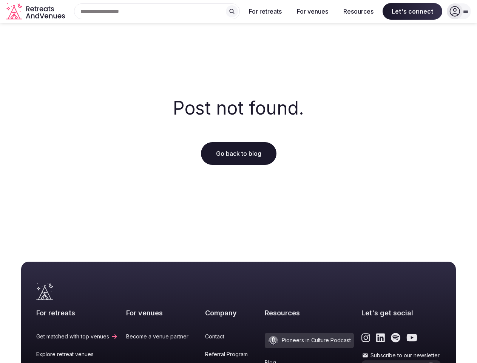 The image size is (477, 363). Describe the element at coordinates (366, 338) in the screenshot. I see `a: Link to the retreats and venues Instagram page` at that location.